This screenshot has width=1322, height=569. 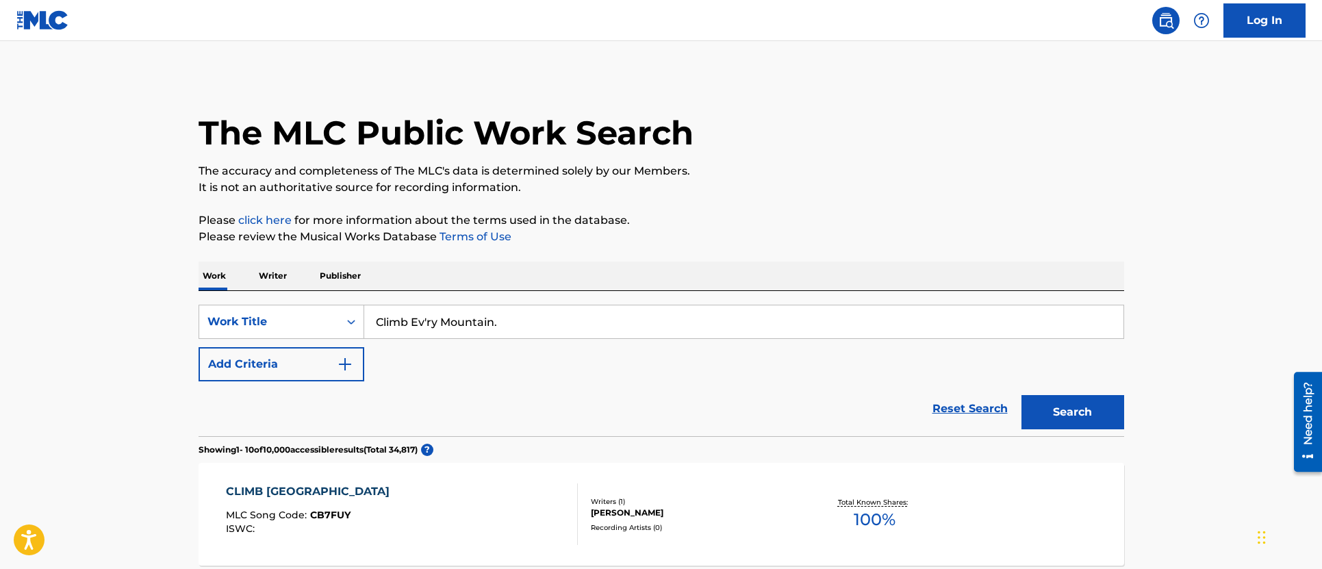 What do you see at coordinates (1201, 21) in the screenshot?
I see `img: help` at bounding box center [1201, 21].